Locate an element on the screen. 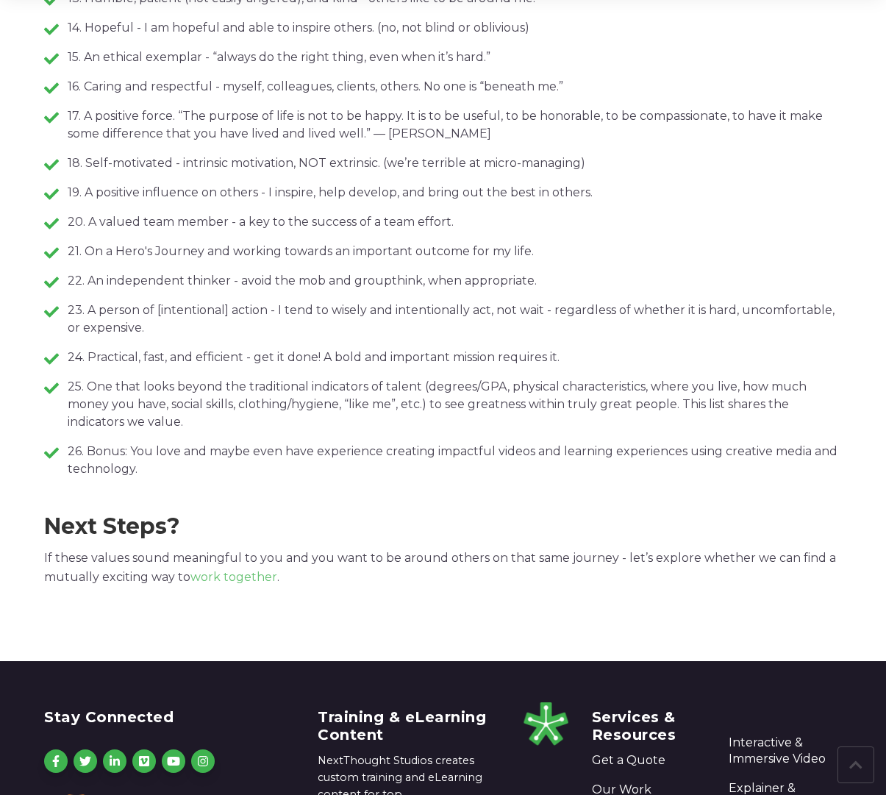  div: 17. A positive force. “The purpose of life is not to be happy. It is to be useful, to be honorabl... is located at coordinates (443, 125).